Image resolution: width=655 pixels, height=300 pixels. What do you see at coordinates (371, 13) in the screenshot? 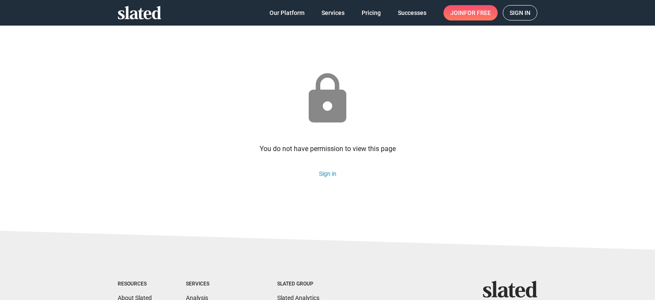
I see `a: Pricing` at bounding box center [371, 13].